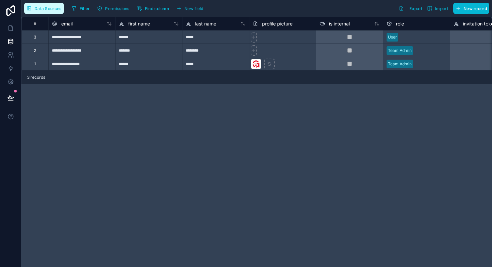 The height and width of the screenshot is (267, 492). I want to click on span: is internal, so click(339, 24).